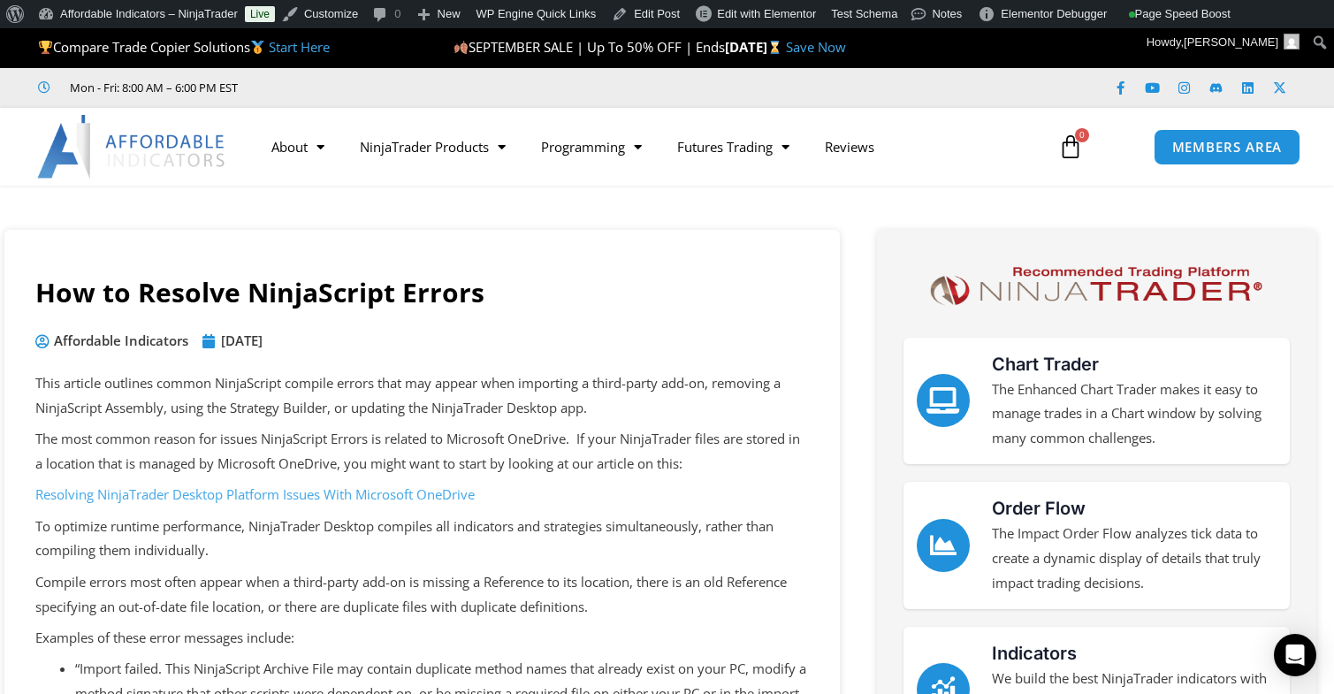 The height and width of the screenshot is (694, 1334). Describe the element at coordinates (1227, 147) in the screenshot. I see `span: MEMBERS AREA` at that location.